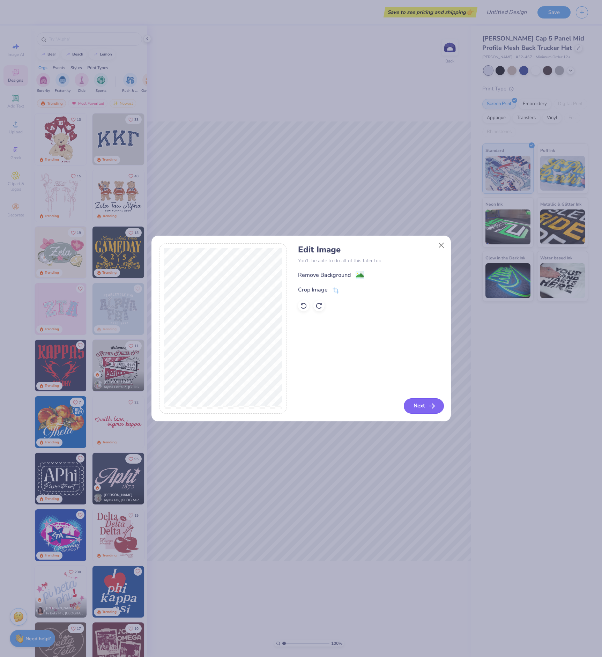 Image resolution: width=602 pixels, height=657 pixels. Describe the element at coordinates (424, 406) in the screenshot. I see `button: Next` at that location.